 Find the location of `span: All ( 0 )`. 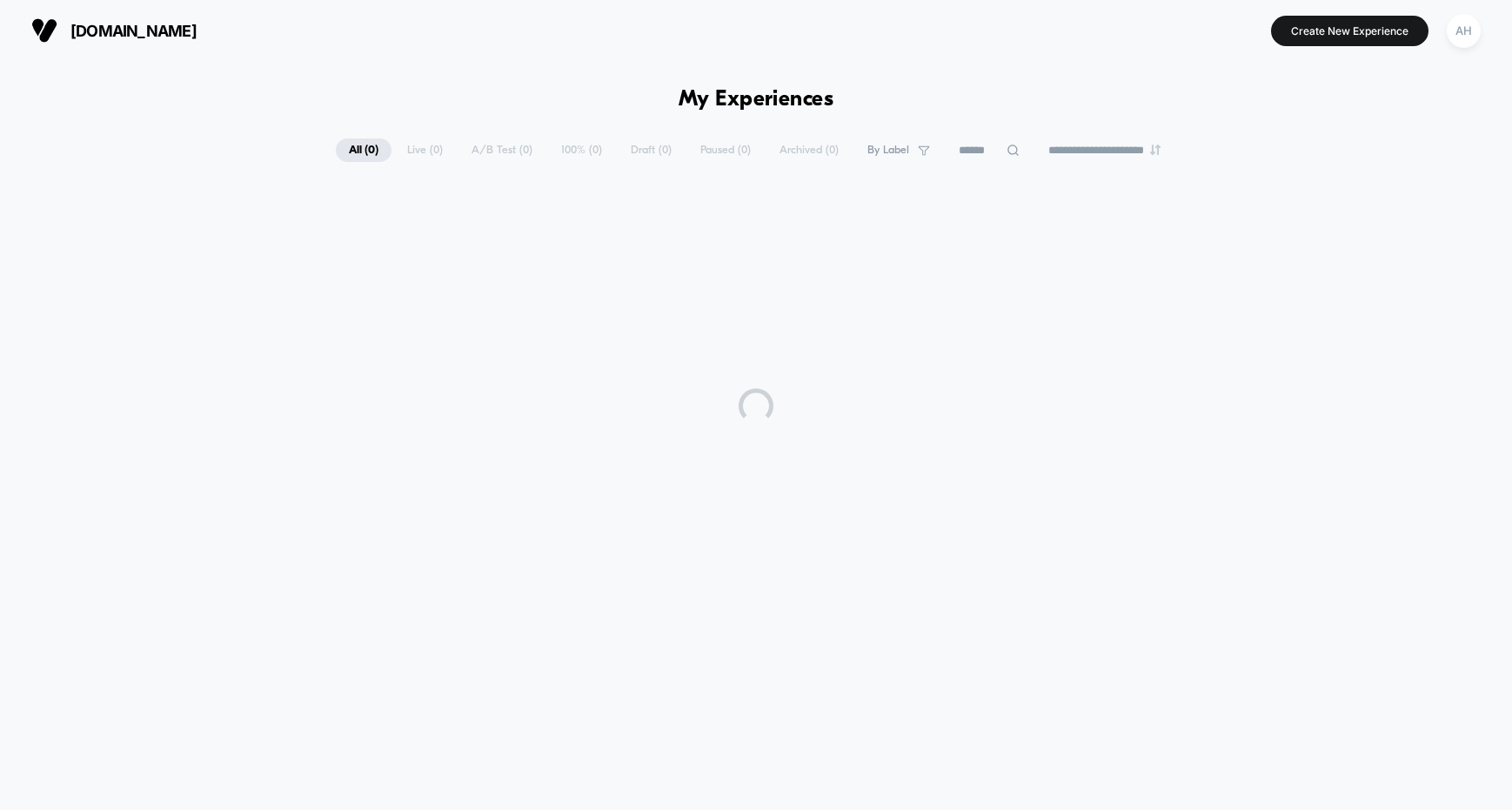

span: All ( 0 ) is located at coordinates (364, 149).